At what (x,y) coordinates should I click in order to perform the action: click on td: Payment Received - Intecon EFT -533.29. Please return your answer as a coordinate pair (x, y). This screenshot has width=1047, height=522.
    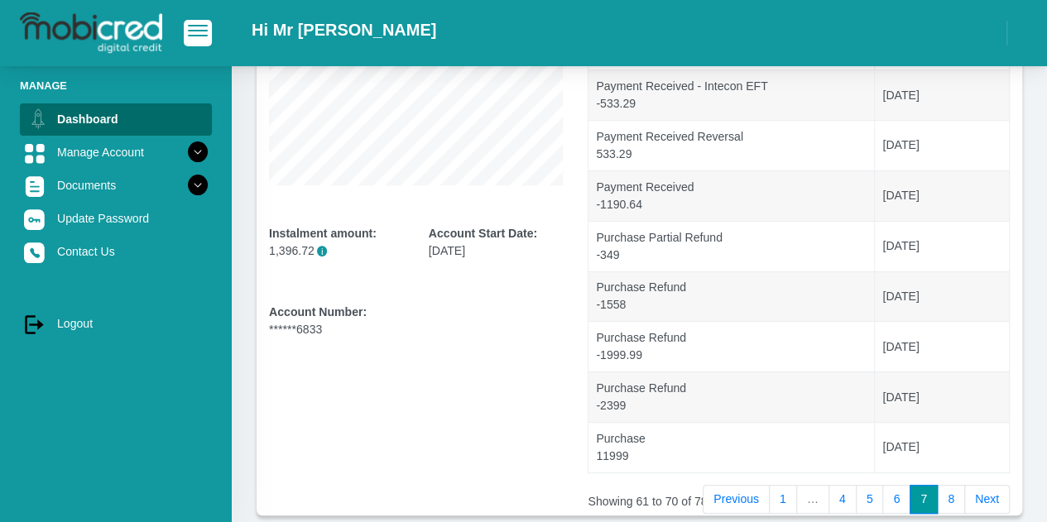
    Looking at the image, I should click on (731, 94).